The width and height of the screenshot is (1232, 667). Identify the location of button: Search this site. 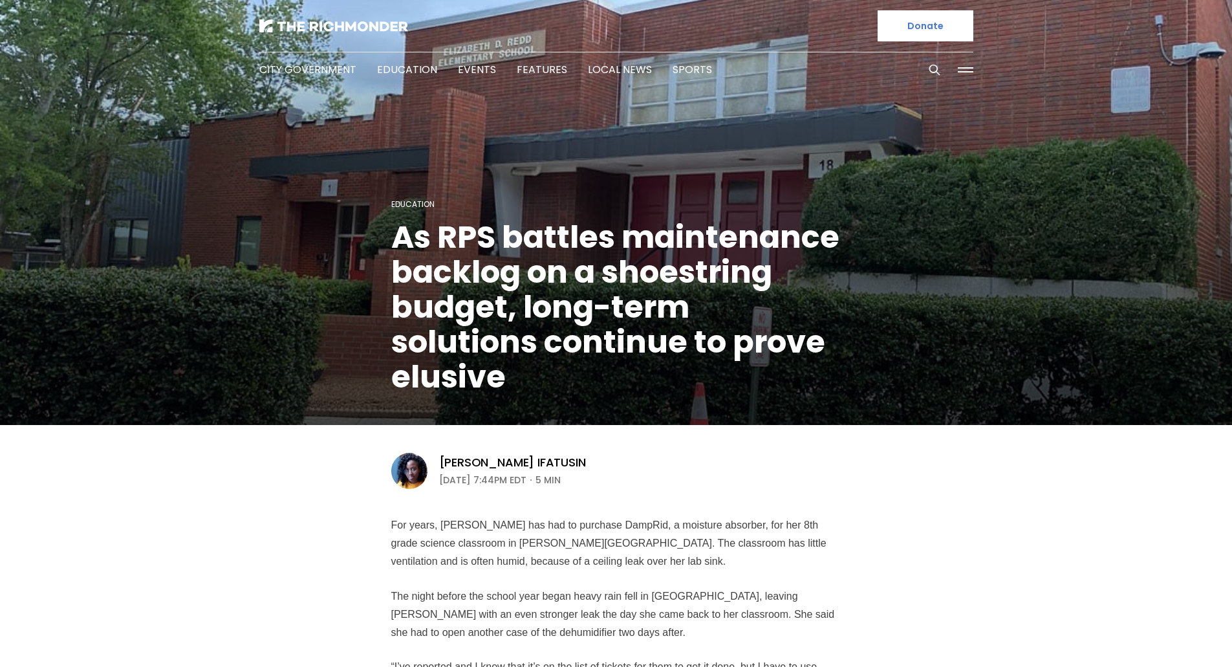
(934, 70).